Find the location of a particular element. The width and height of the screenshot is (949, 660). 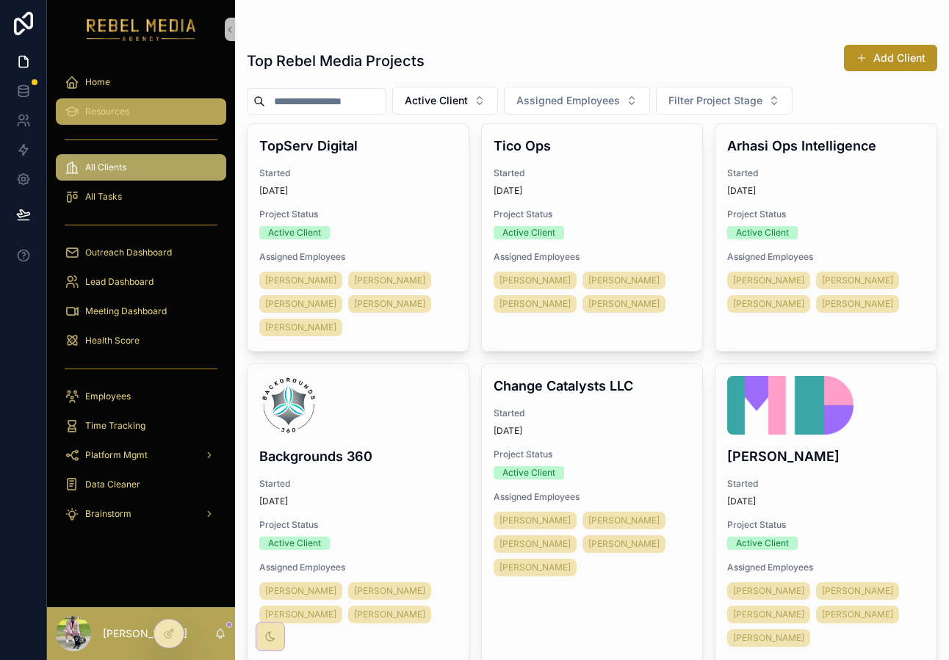

h4: Backgrounds 360 is located at coordinates (358, 456).